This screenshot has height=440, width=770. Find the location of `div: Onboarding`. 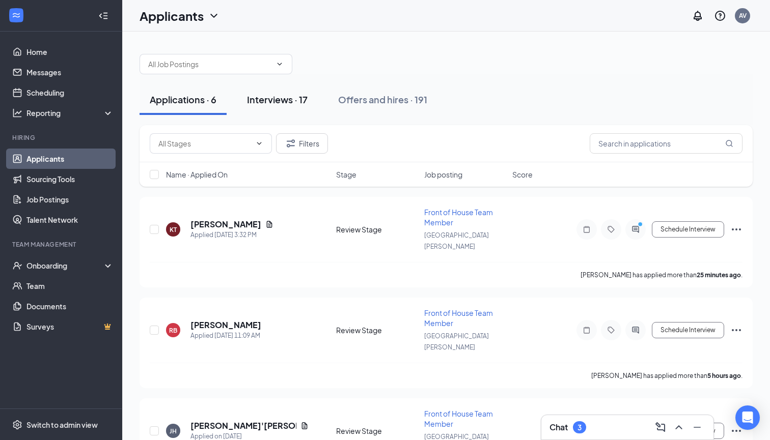

div: Onboarding is located at coordinates (66, 266).